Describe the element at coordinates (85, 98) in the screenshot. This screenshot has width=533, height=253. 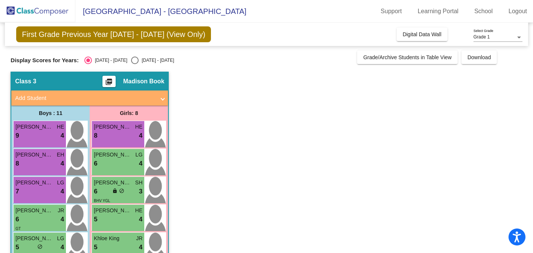
I see `mat-panel-title: Add Student` at that location.